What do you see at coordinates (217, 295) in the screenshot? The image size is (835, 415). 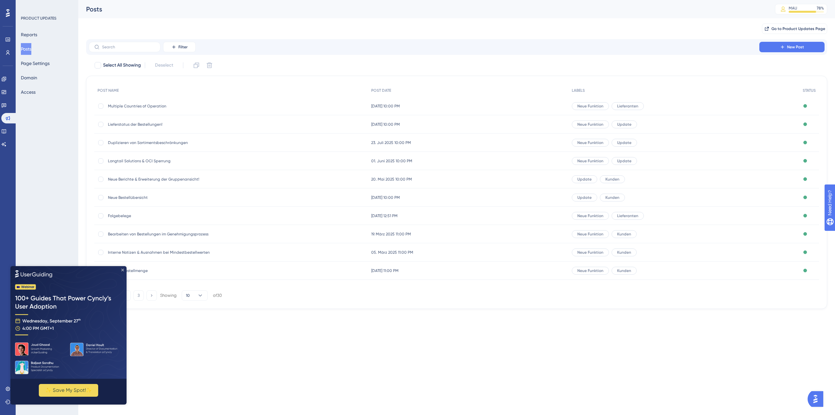 I see `div: of 30` at bounding box center [217, 295].